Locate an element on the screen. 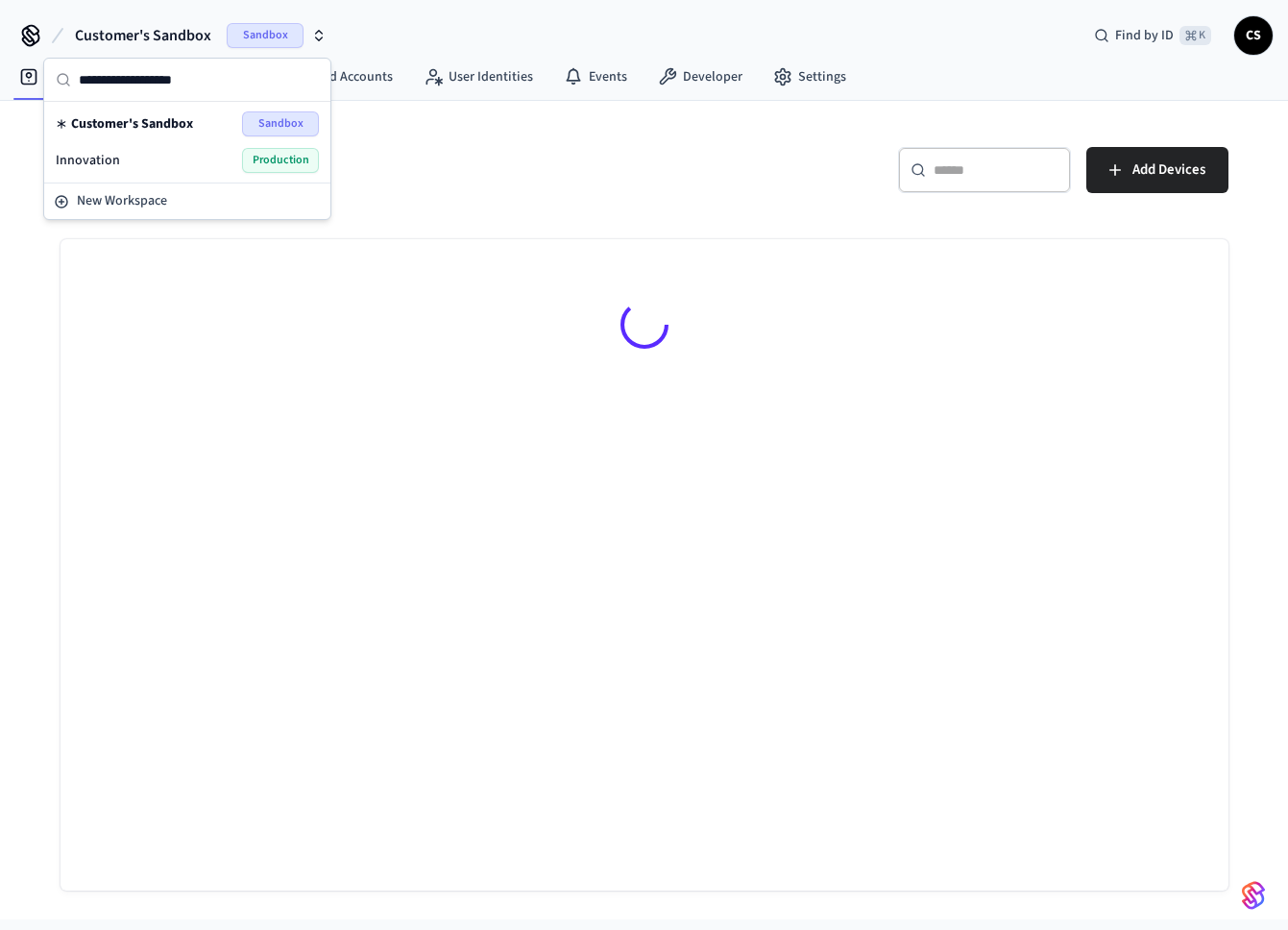 The width and height of the screenshot is (1288, 930). span: New Workspace is located at coordinates (122, 201).